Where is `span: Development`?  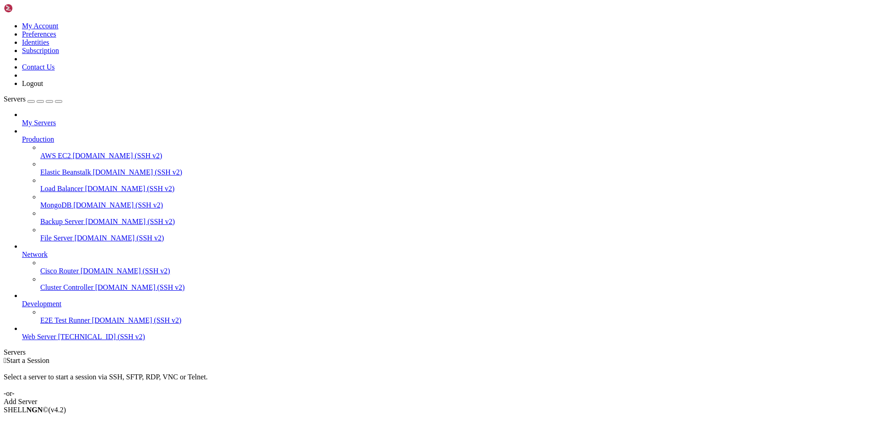
span: Development is located at coordinates (42, 304).